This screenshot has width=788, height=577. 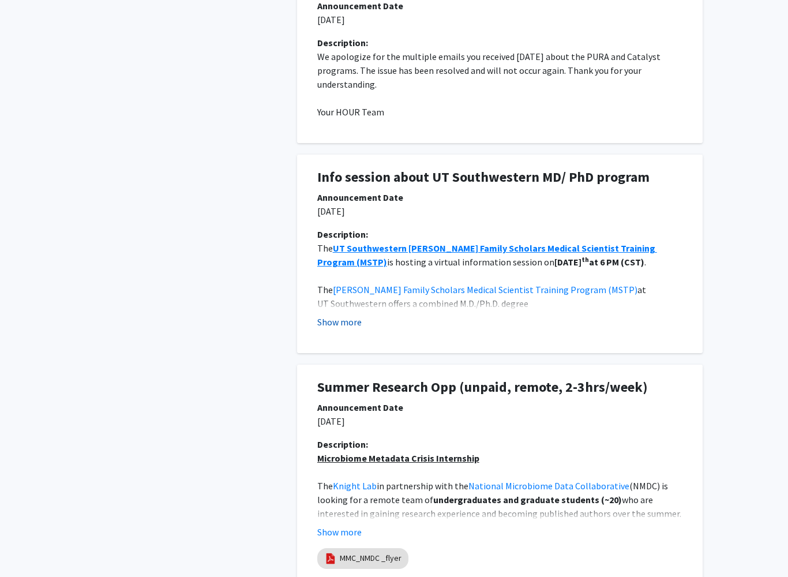 What do you see at coordinates (549, 486) in the screenshot?
I see `a: National Microbiome Data Collaborative` at bounding box center [549, 486].